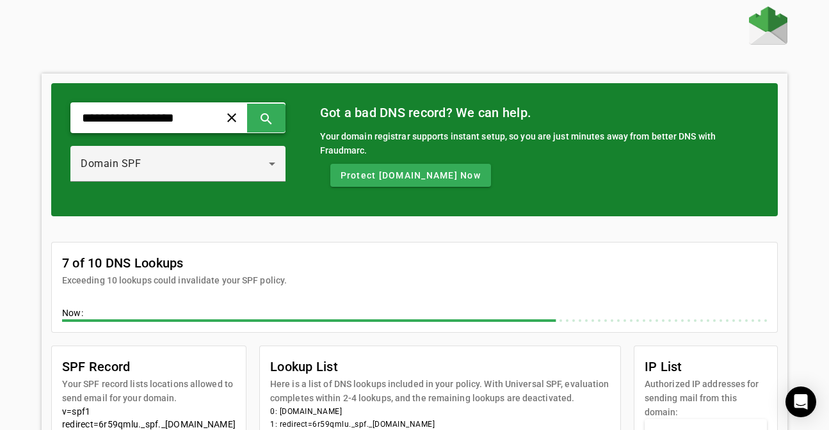  I want to click on mat-card-title: IP List, so click(705, 367).